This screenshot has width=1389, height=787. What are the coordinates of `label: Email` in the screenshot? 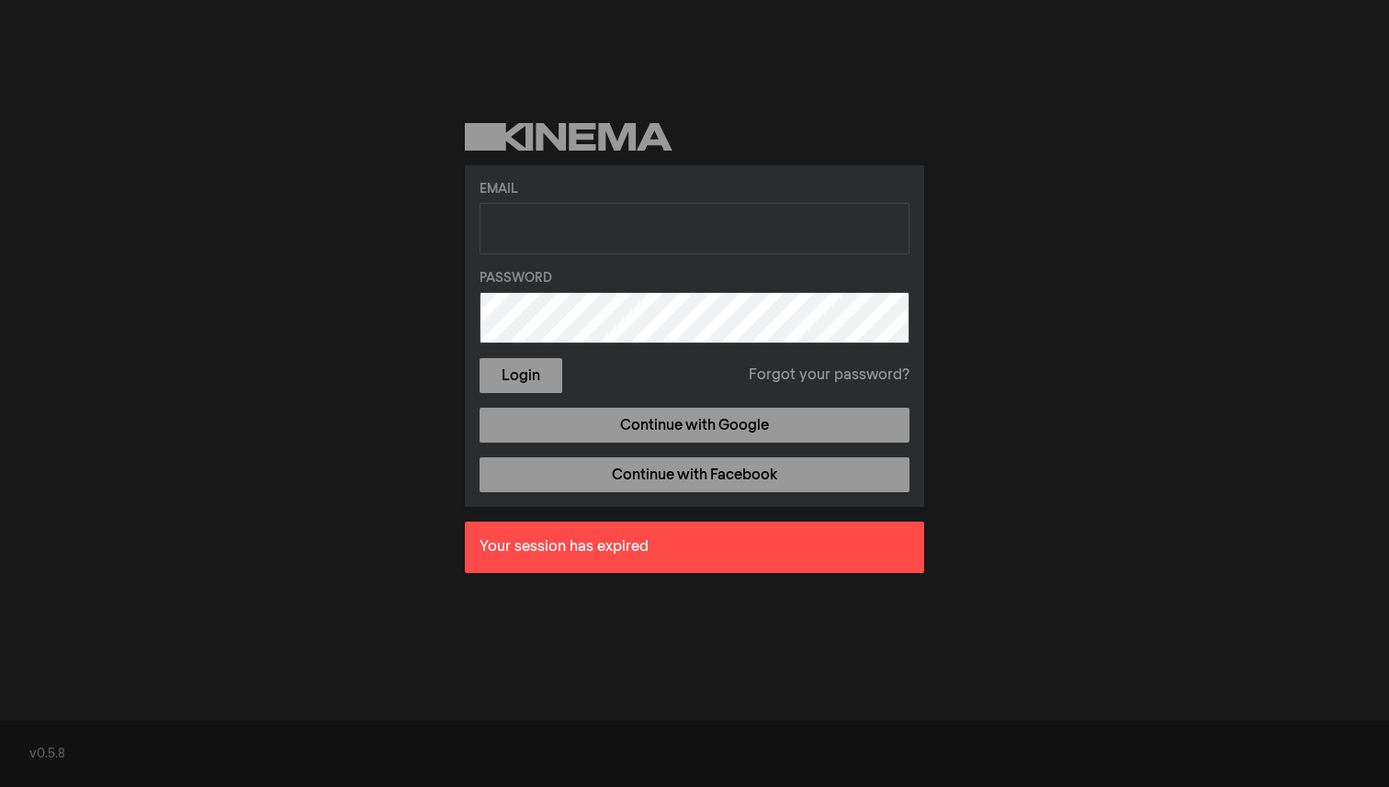 It's located at (694, 189).